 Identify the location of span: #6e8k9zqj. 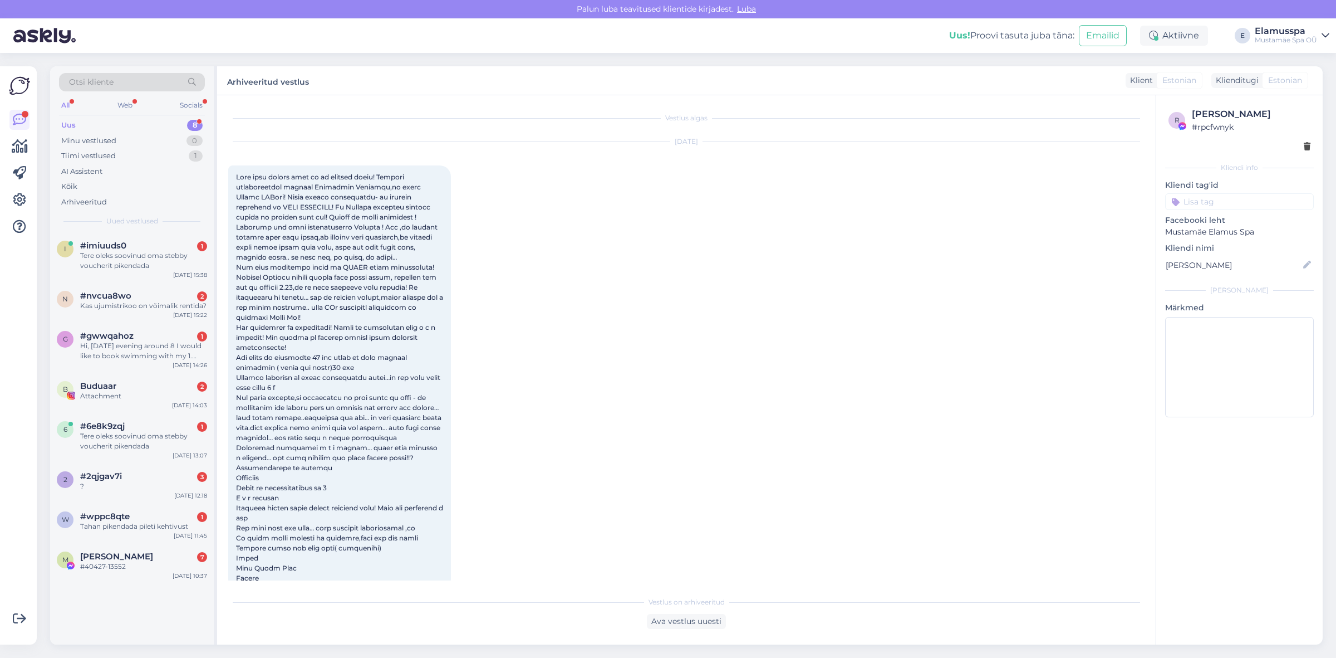
(102, 426).